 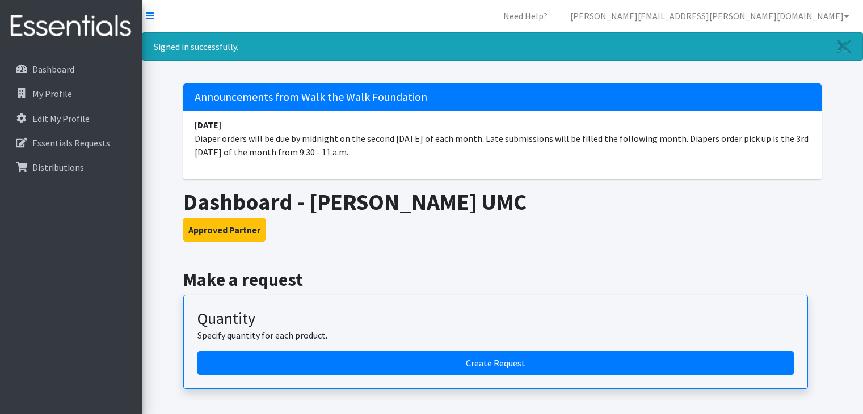 I want to click on div: Signed in successfully., so click(x=502, y=47).